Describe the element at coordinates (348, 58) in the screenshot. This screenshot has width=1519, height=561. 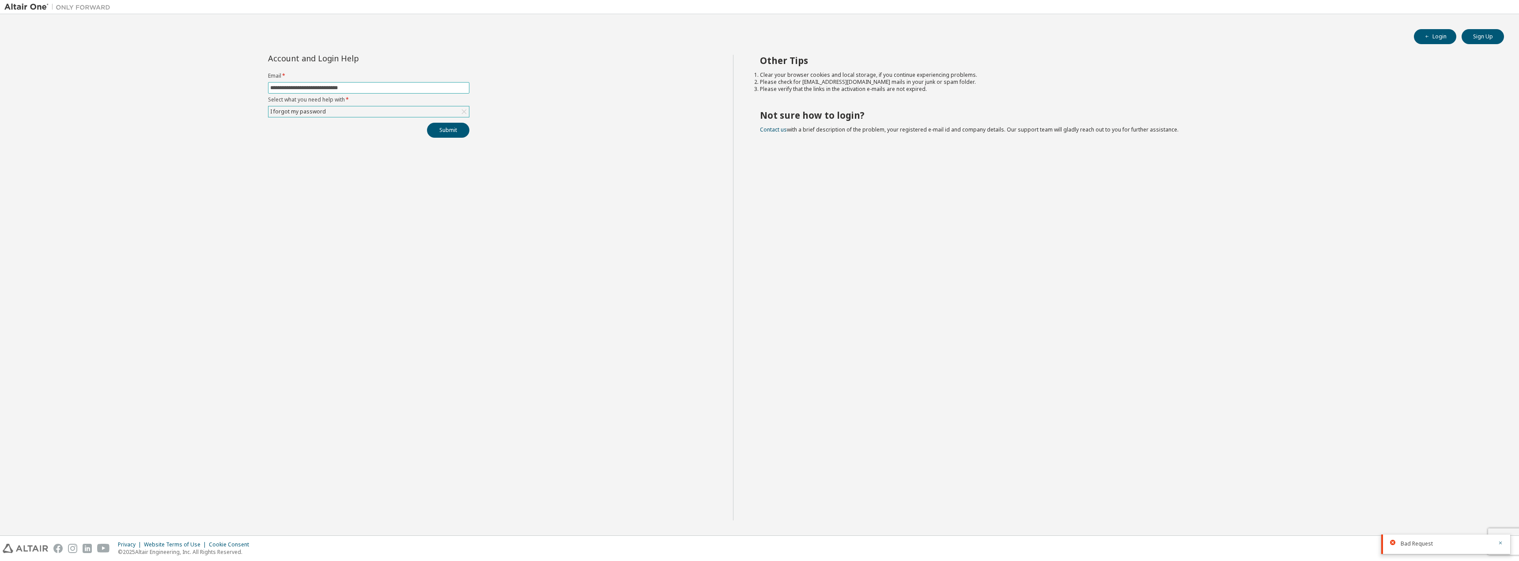
I see `div: Account and Login Help` at that location.